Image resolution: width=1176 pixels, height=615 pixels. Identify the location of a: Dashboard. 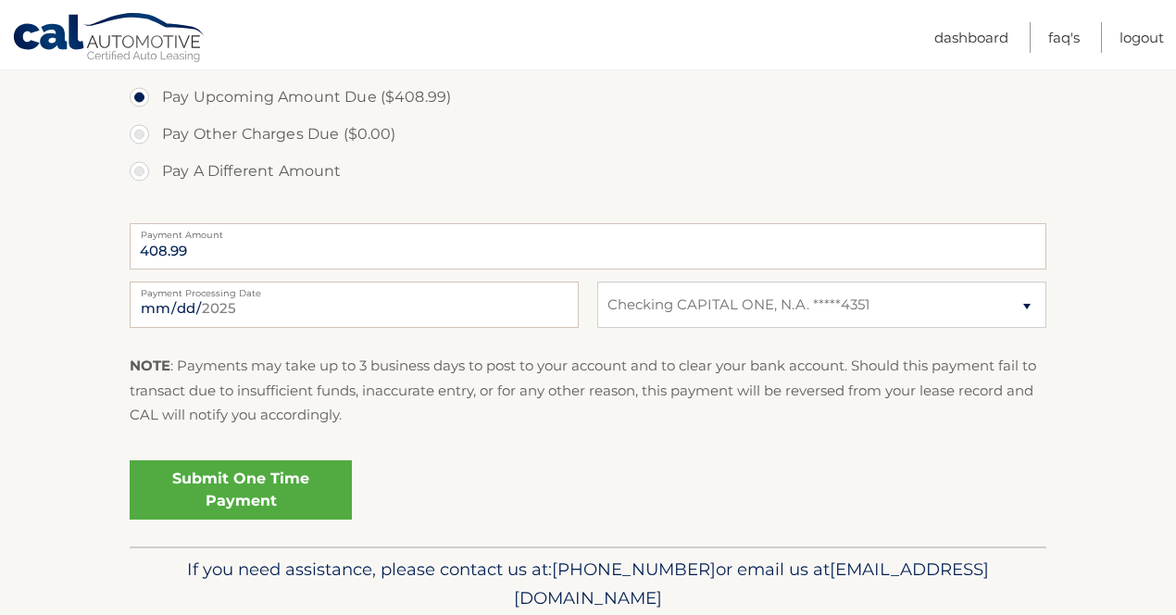
(971, 37).